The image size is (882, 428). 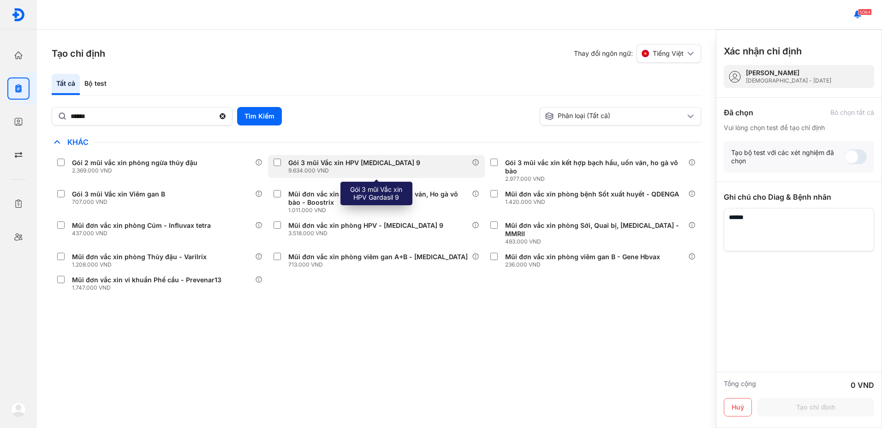 What do you see at coordinates (380, 210) in the screenshot?
I see `div: 1.011.000 VND` at bounding box center [380, 210].